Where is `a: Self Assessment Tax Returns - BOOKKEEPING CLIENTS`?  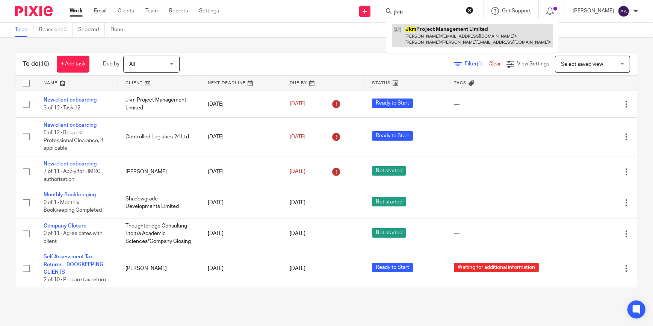
a: Self Assessment Tax Returns - BOOKKEEPING CLIENTS is located at coordinates (73, 264).